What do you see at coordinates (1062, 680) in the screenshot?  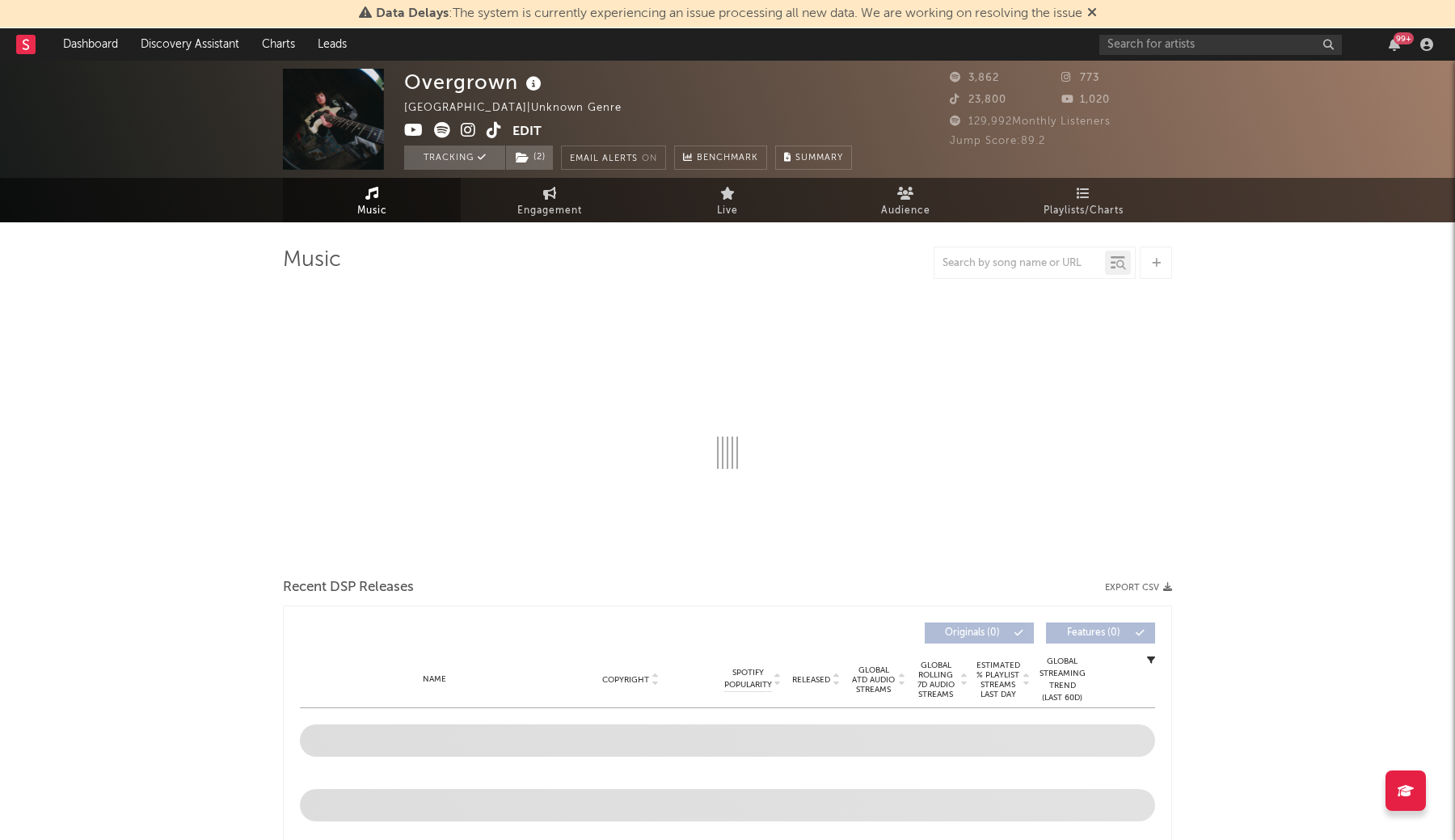 I see `div: Global Streaming Trend (Last 60D)` at bounding box center [1062, 680].